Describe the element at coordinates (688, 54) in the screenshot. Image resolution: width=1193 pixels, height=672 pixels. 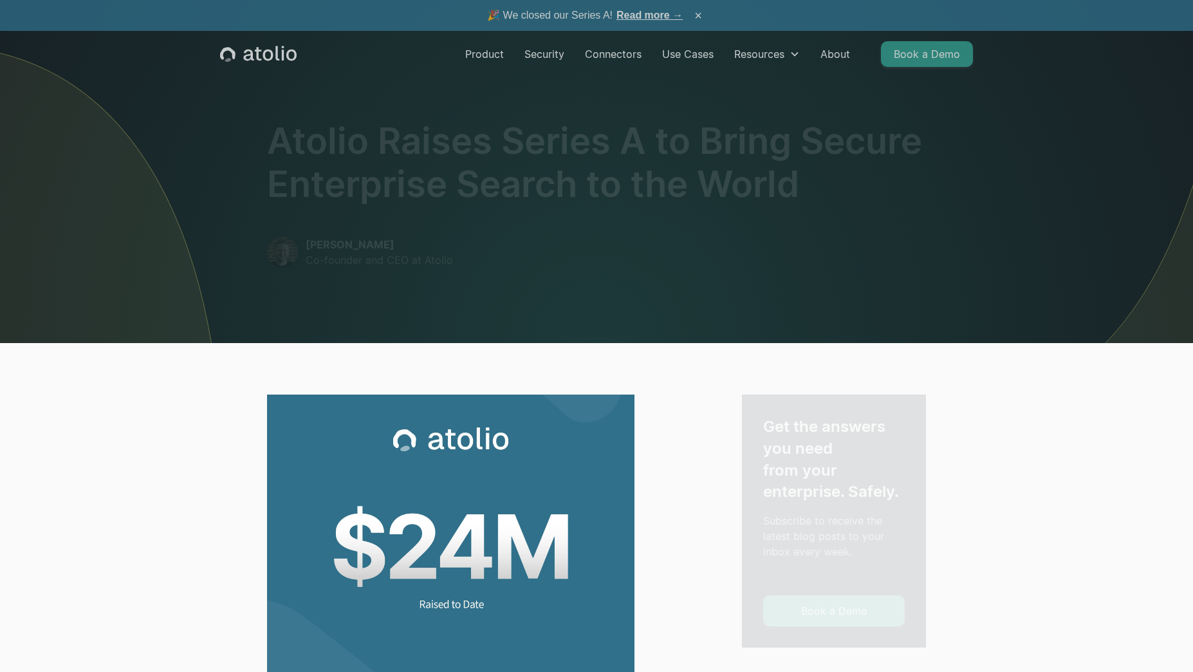
I see `a: Use Cases` at that location.